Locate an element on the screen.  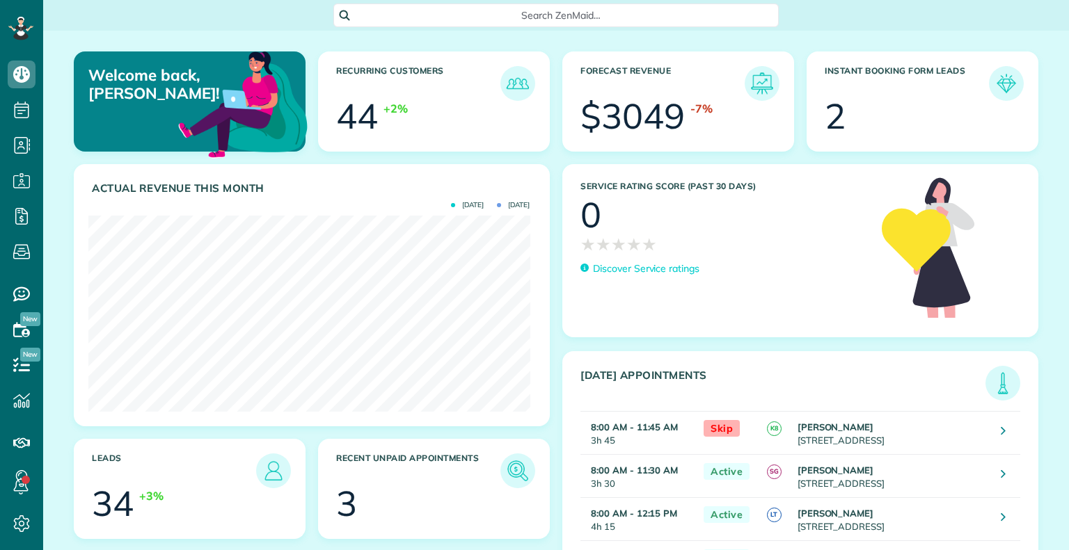
div: $3049 is located at coordinates (633, 116).